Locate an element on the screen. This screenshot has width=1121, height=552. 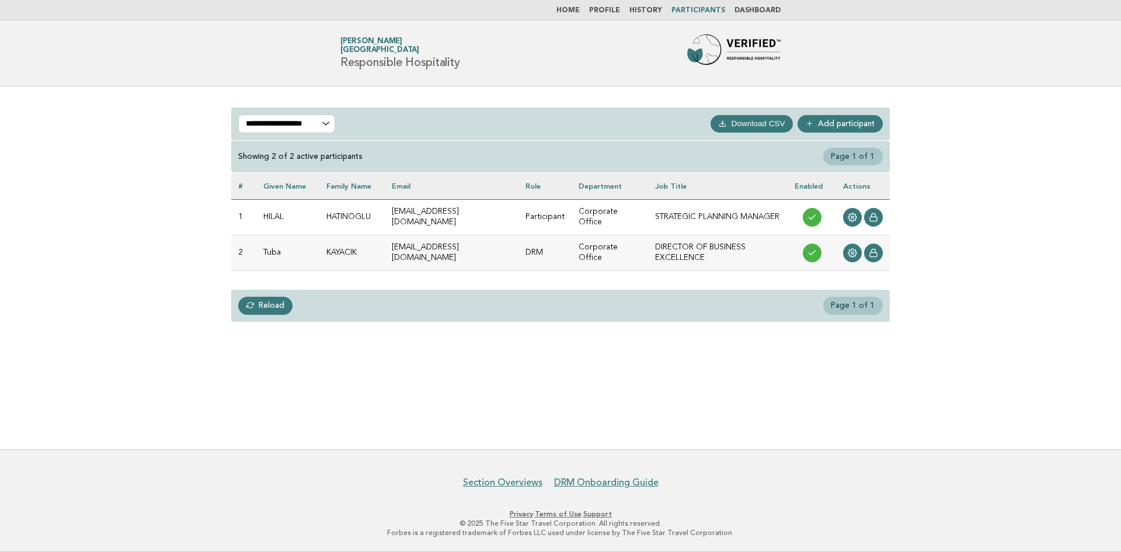
a: Add participant is located at coordinates (841, 124).